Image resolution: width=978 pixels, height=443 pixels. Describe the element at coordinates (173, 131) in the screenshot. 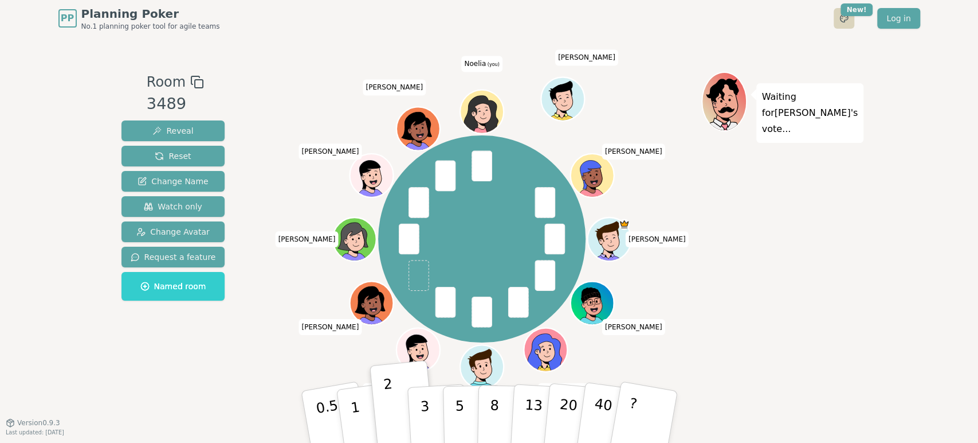

I see `span: Reveal` at that location.